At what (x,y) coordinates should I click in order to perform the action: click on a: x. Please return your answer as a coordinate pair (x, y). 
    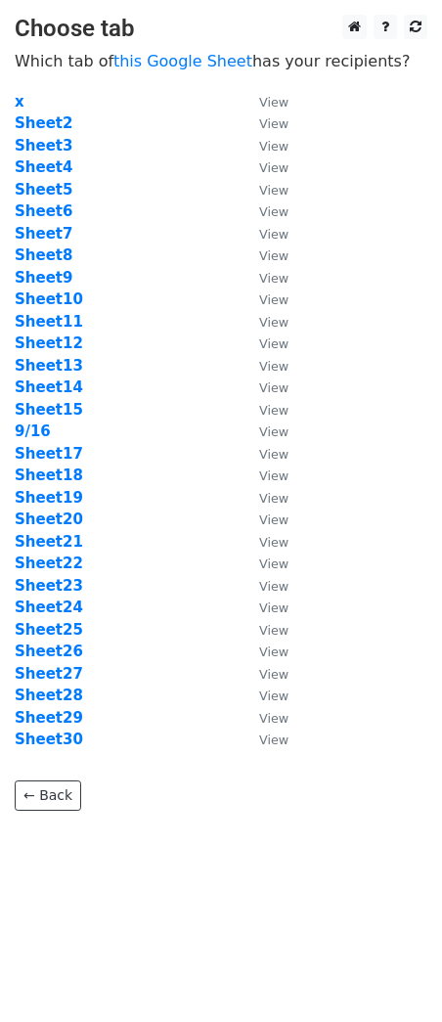
    Looking at the image, I should click on (20, 102).